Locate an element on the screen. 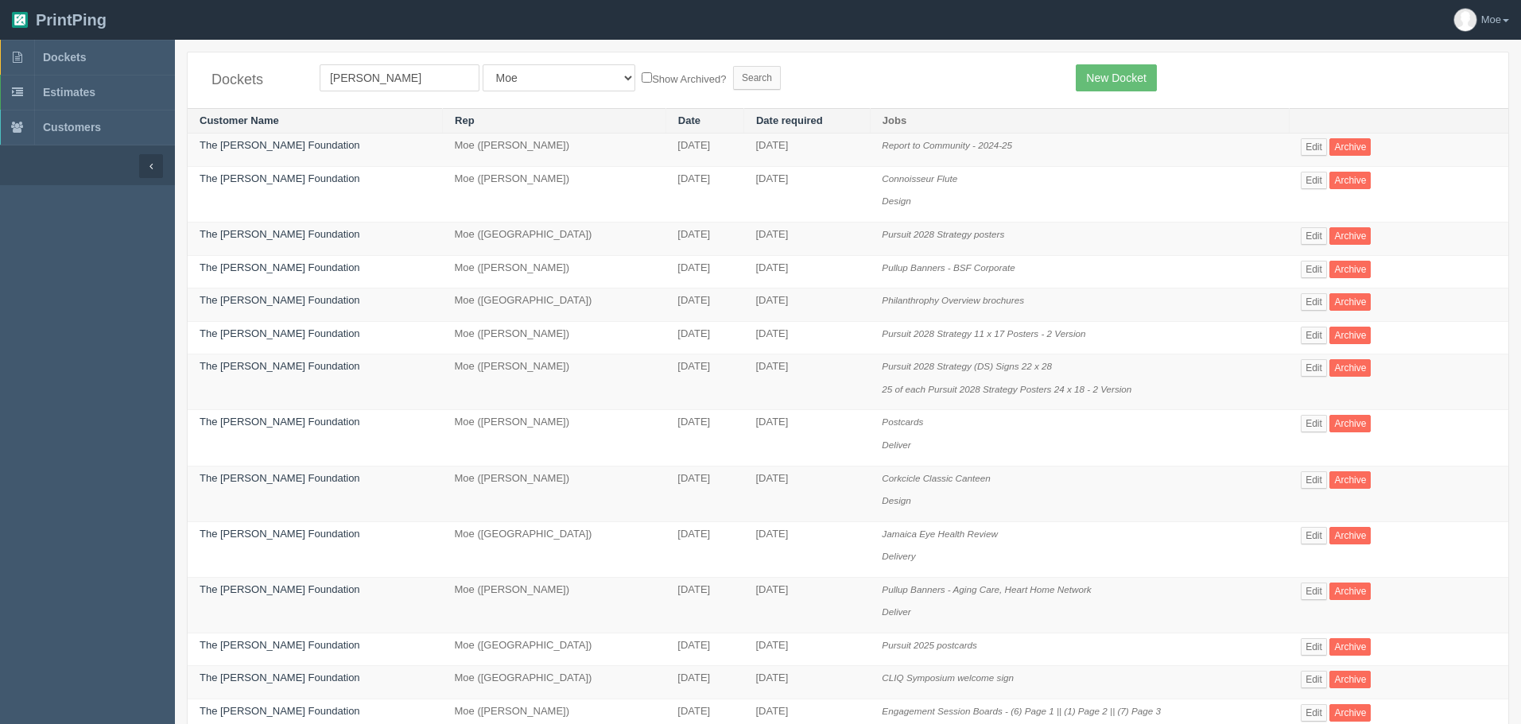 This screenshot has height=724, width=1521. span: Dockets is located at coordinates (64, 57).